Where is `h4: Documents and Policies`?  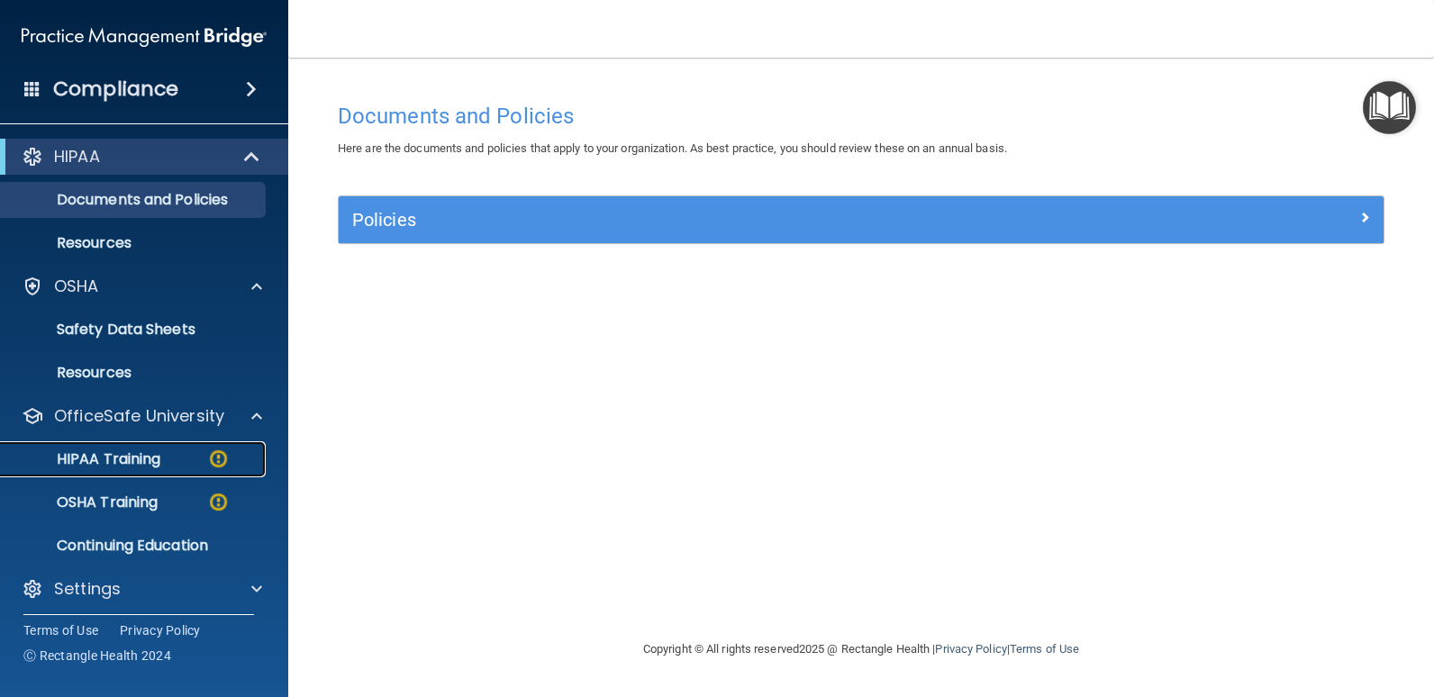 h4: Documents and Policies is located at coordinates (861, 116).